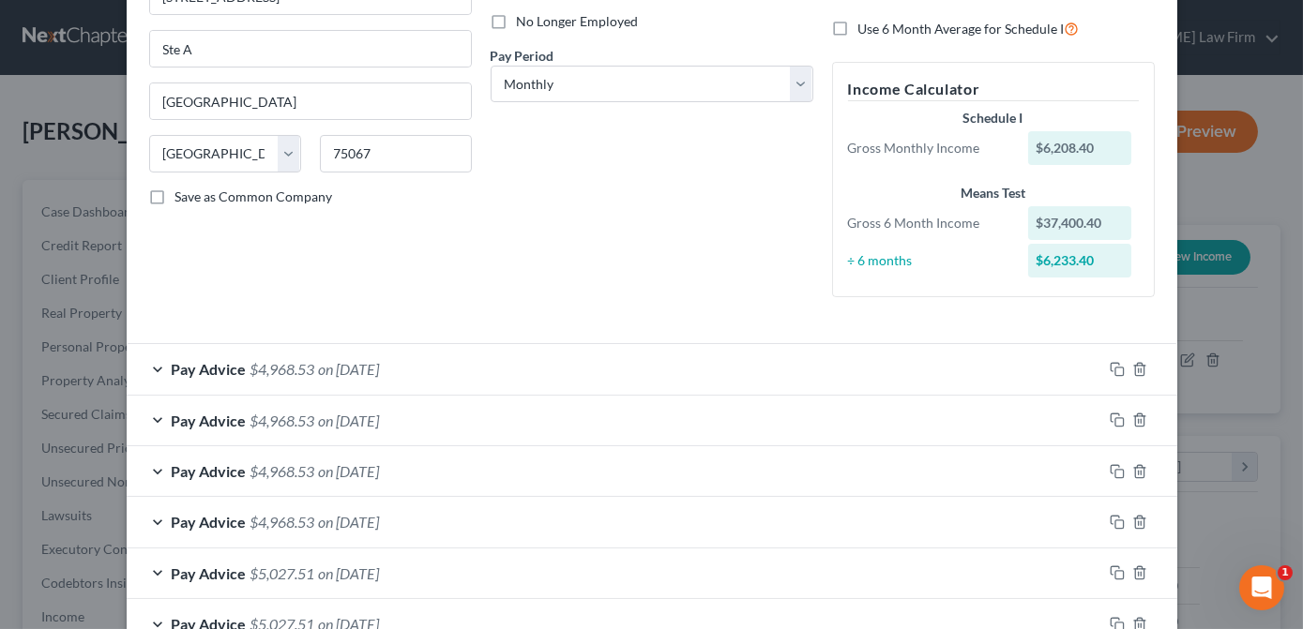 Image resolution: width=1303 pixels, height=629 pixels. Describe the element at coordinates (993, 118) in the screenshot. I see `div: Schedule I` at that location.